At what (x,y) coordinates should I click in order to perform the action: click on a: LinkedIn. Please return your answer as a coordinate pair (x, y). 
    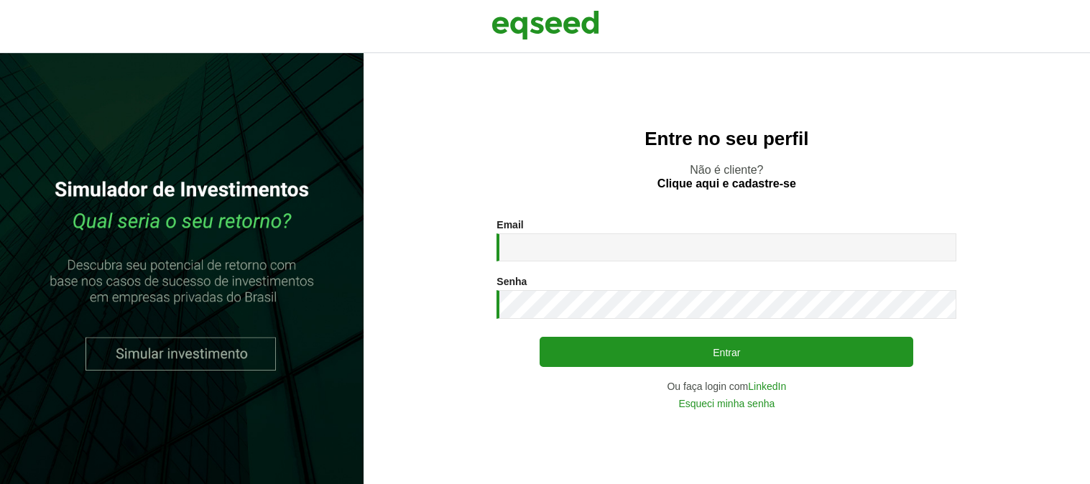
    Looking at the image, I should click on (767, 387).